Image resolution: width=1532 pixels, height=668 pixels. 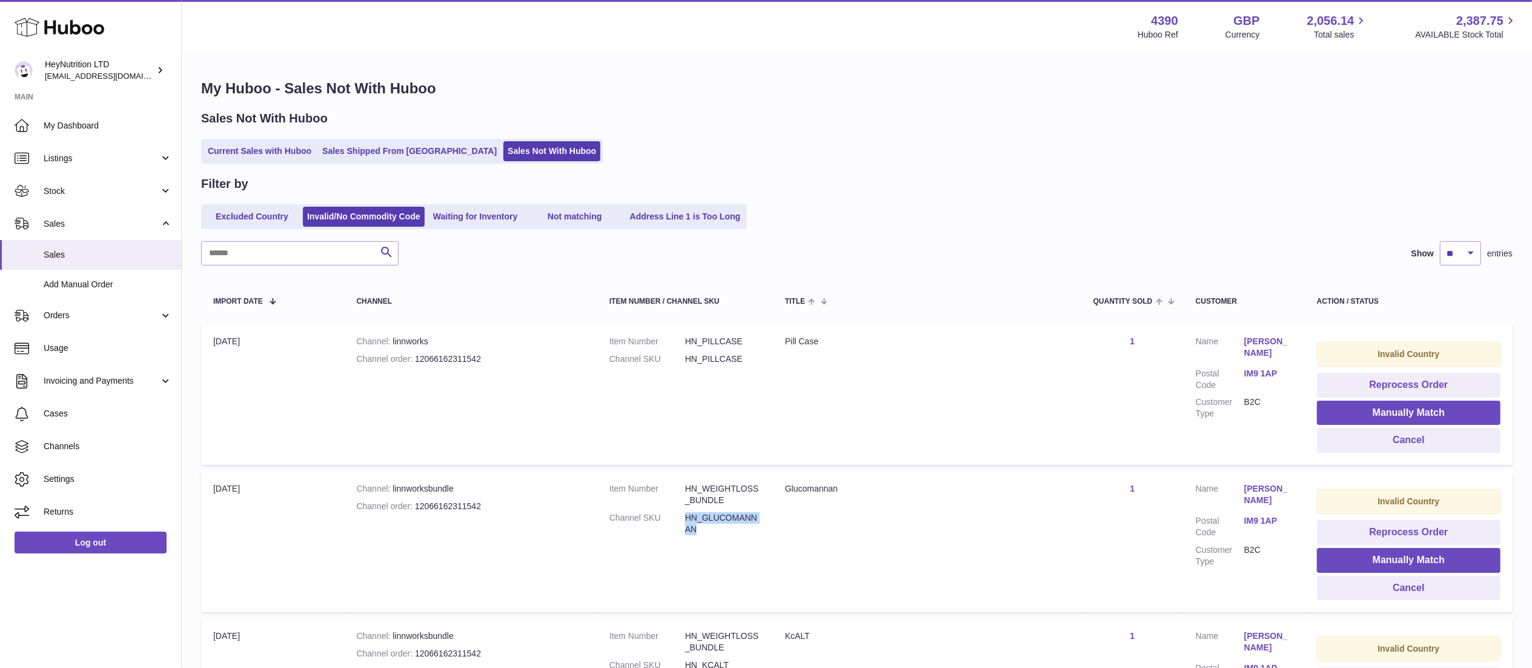 I want to click on strong: GBP, so click(x=1246, y=21).